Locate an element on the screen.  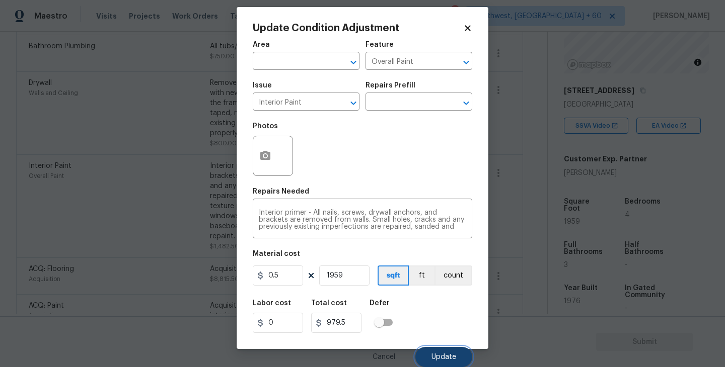
h5: Photos is located at coordinates (265, 126).